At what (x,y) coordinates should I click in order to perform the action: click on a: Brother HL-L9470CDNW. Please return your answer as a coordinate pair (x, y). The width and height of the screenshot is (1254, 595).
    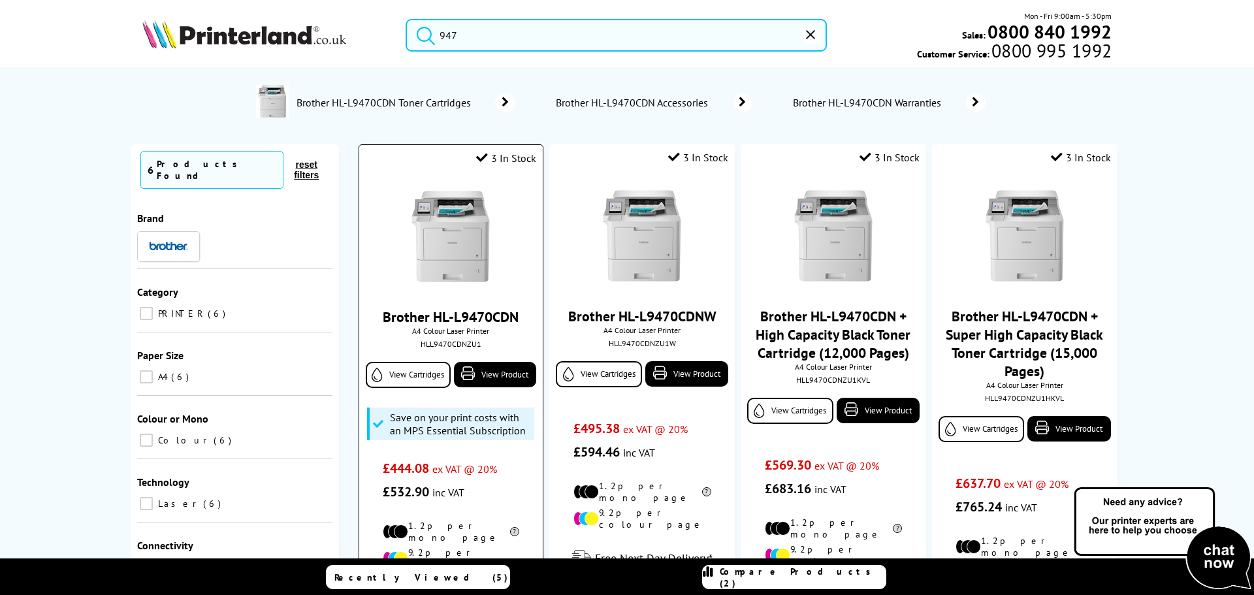
    Looking at the image, I should click on (642, 316).